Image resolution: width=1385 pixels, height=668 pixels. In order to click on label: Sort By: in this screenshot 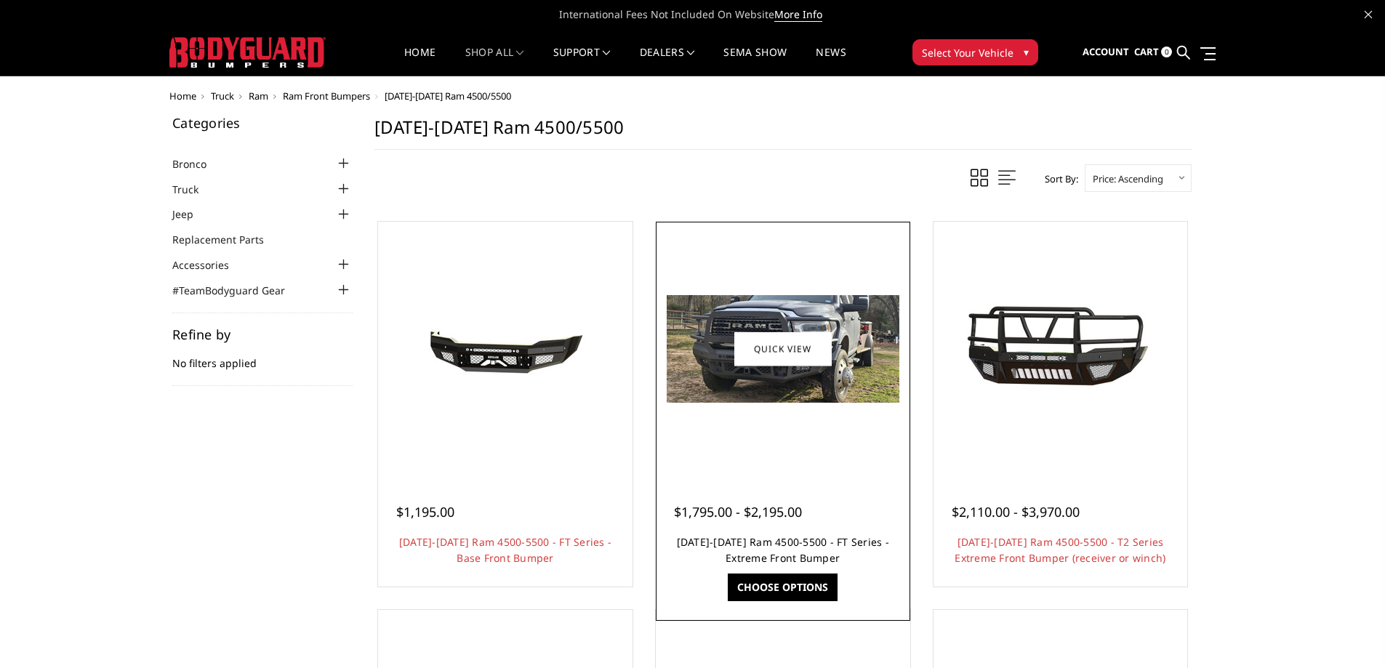, I will do `click(1057, 179)`.